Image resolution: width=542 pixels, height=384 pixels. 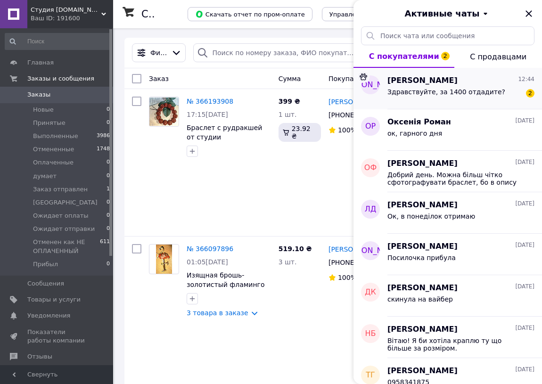 What do you see at coordinates (366, 14) in the screenshot?
I see `span: Управление статусами` at bounding box center [366, 14].